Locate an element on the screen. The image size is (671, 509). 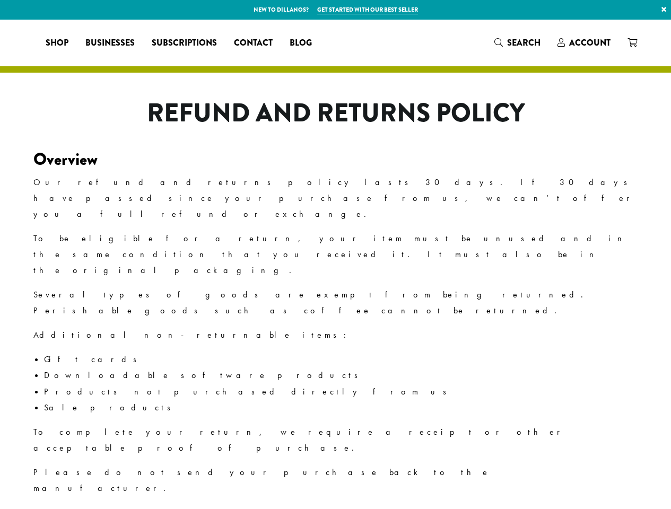
span: Blog is located at coordinates (301, 43).